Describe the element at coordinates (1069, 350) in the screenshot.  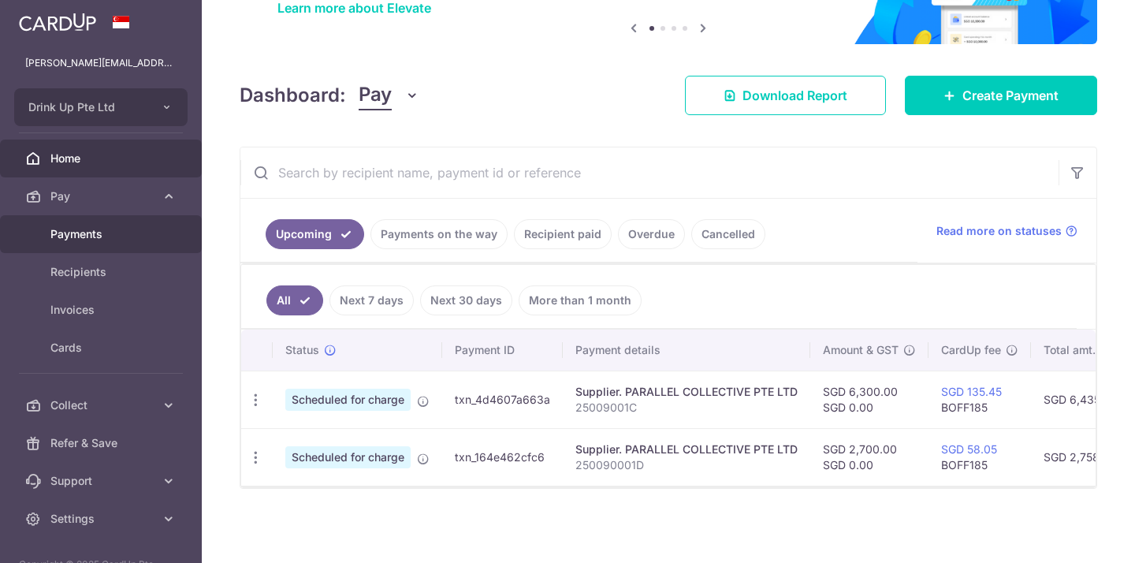
I see `span: Total amt.` at that location.